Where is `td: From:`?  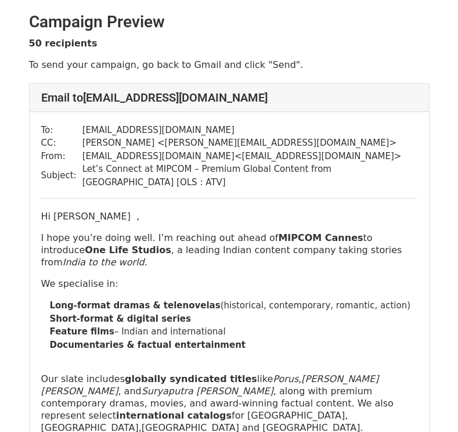
td: From: is located at coordinates (62, 156).